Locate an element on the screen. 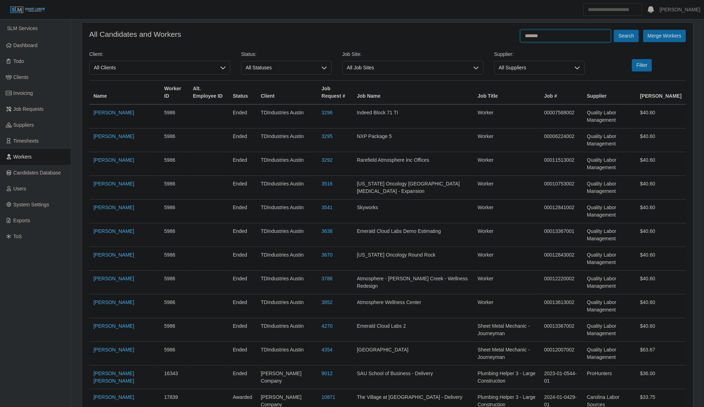 The image size is (704, 407). span: All Suppliers is located at coordinates (533, 68).